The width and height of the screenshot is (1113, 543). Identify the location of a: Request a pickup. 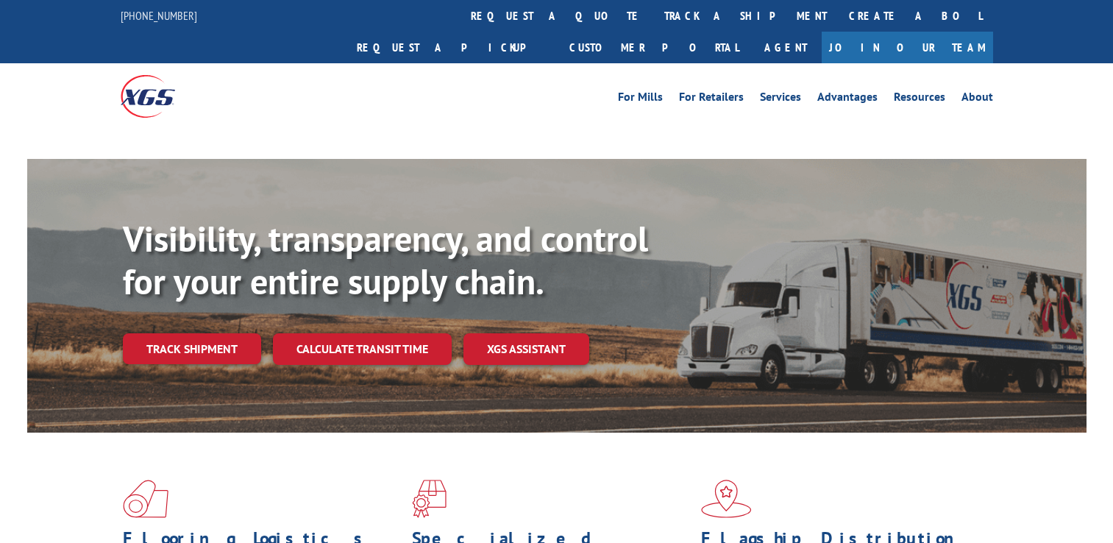
(452, 47).